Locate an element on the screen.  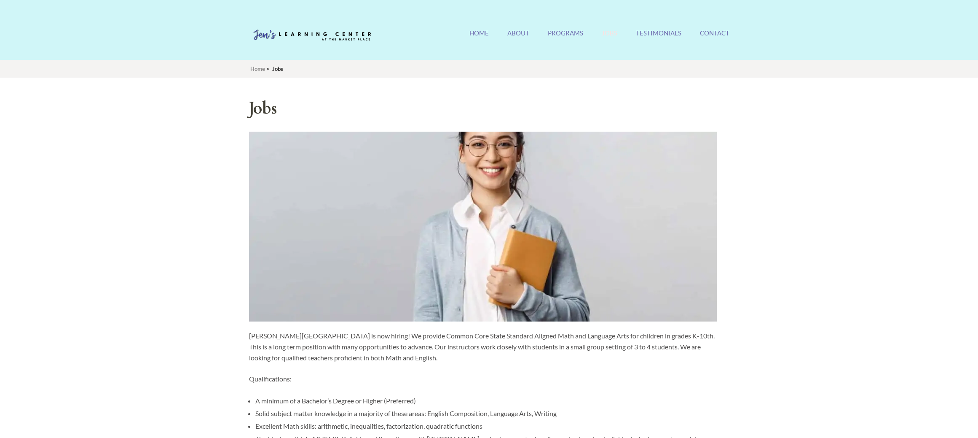
li: Excellent Math skills: arithmetic, inequalities, factorization, quadratic functions is located at coordinates (486, 426).